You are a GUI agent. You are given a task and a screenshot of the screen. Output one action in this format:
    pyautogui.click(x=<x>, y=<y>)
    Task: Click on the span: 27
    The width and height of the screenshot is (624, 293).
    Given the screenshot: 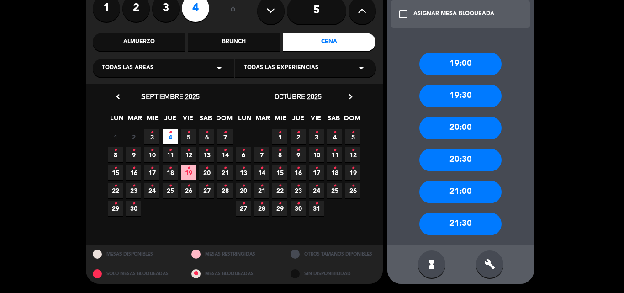 What is the action you would take?
    pyautogui.click(x=206, y=190)
    